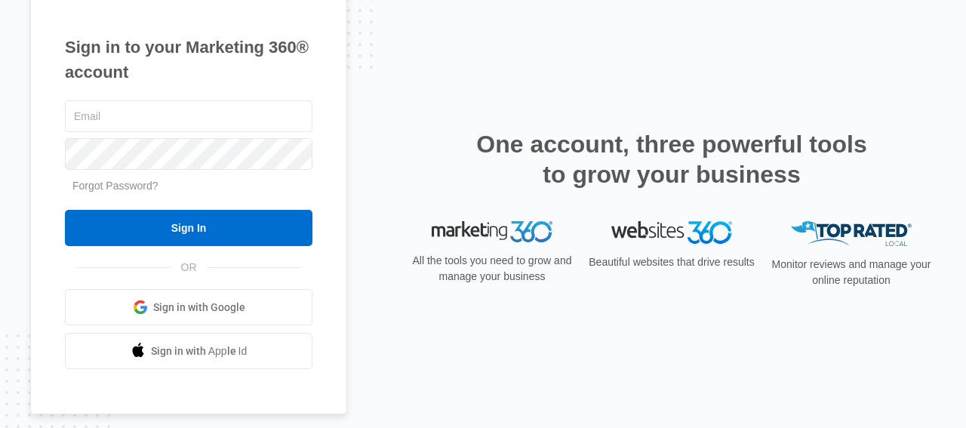  I want to click on p: All the tools you need to grow and manage your business, so click(492, 269).